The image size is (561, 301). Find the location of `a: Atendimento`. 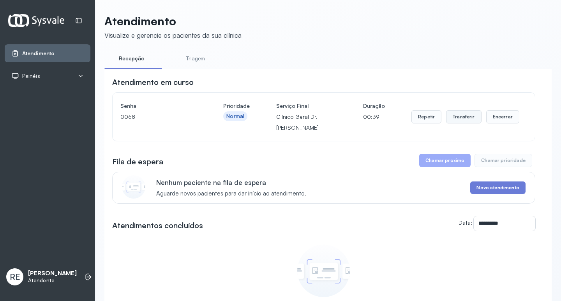

a: Atendimento is located at coordinates (47, 53).